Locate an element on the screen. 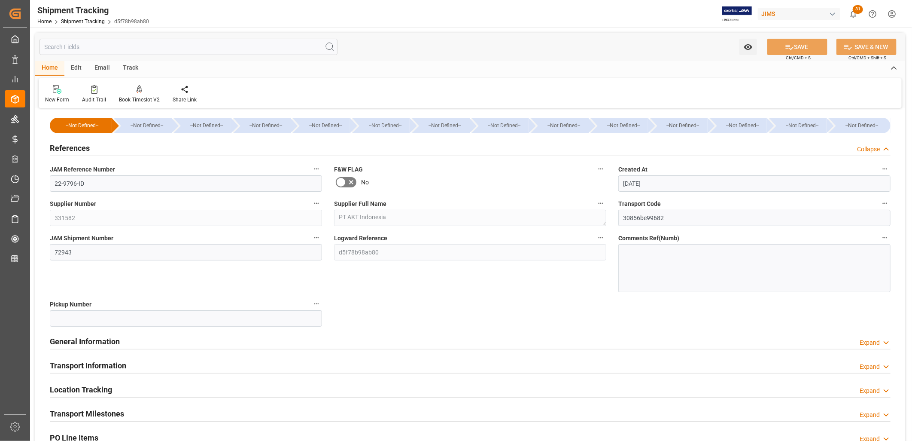 Image resolution: width=912 pixels, height=441 pixels. div: Audit Trail is located at coordinates (94, 100).